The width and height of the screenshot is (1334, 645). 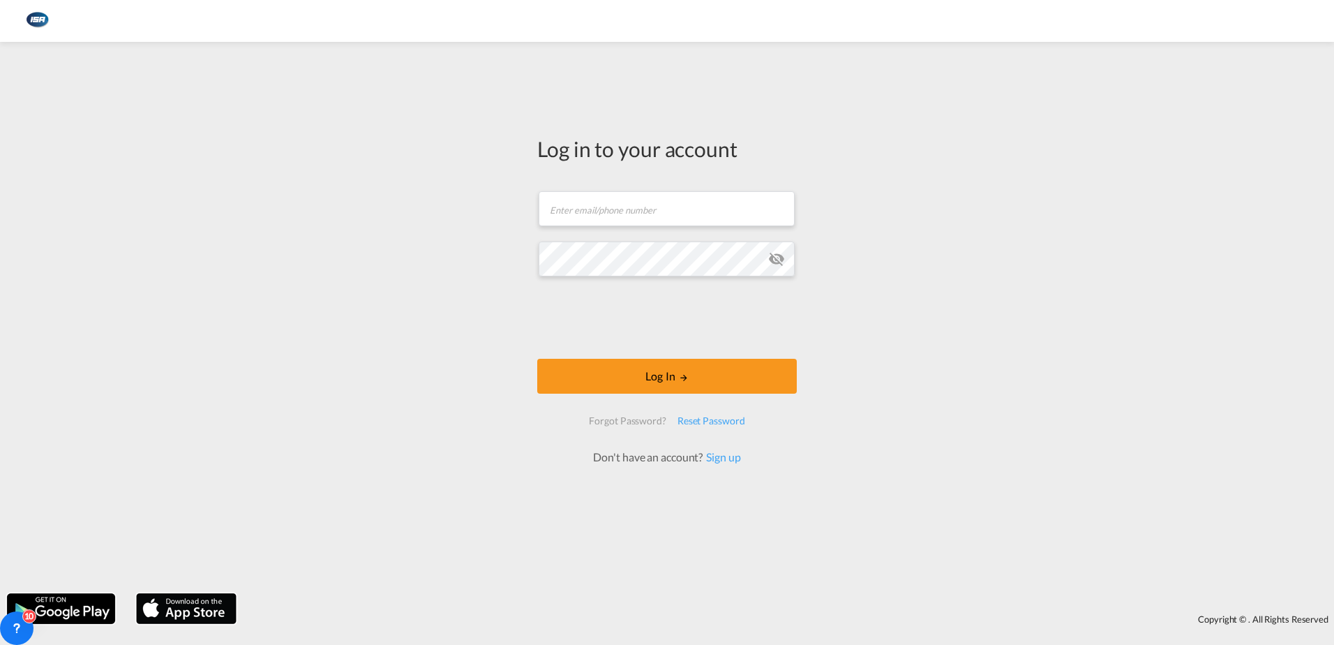 I want to click on div: Forgot Password?, so click(x=627, y=421).